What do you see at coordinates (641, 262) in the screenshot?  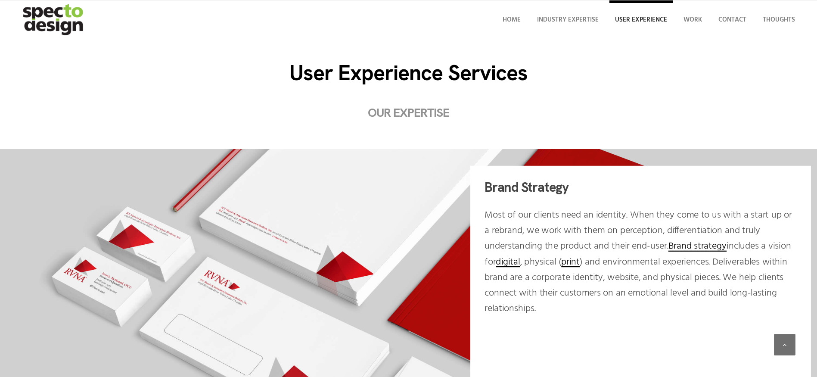 I see `p: Most of our clients need an identity. When they come to us with a start up or a rebrand, we work ...` at bounding box center [641, 262].